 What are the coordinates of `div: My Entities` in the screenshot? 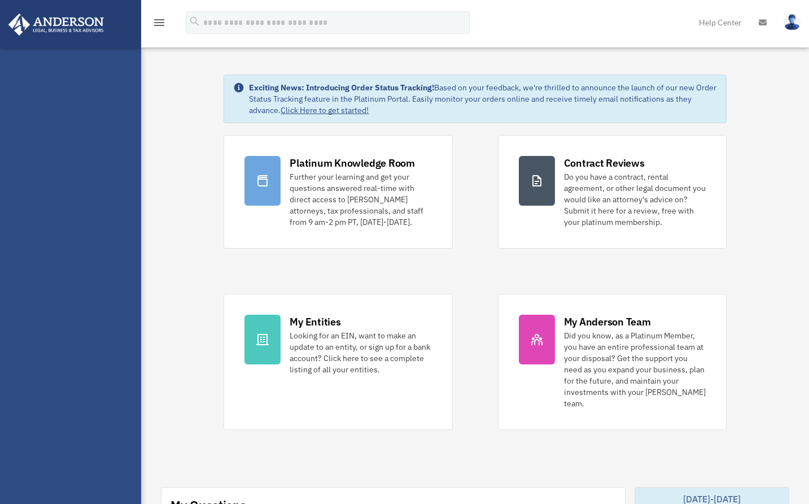 It's located at (315, 321).